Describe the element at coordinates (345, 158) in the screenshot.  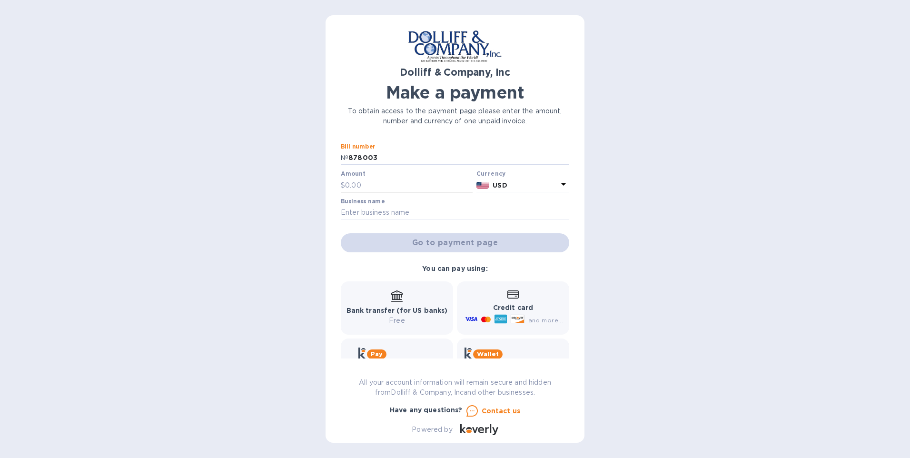
I see `p: №` at that location.